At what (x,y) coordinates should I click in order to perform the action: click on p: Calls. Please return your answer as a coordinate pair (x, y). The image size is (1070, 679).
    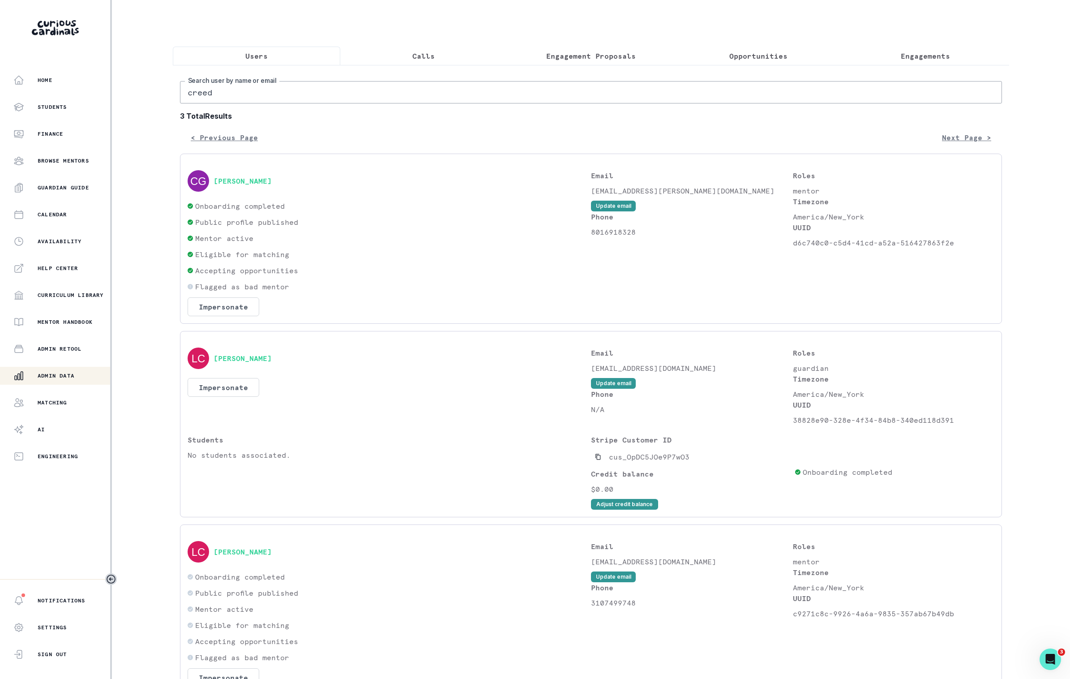
    Looking at the image, I should click on (424, 56).